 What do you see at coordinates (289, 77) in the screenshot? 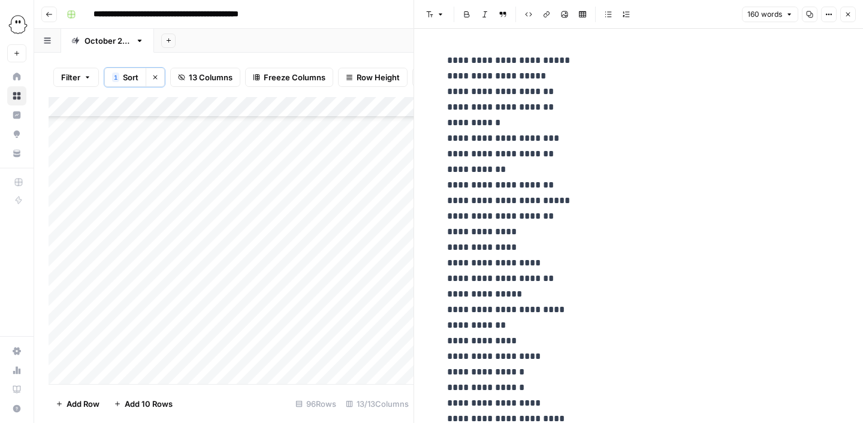
I see `button: Freeze Columns` at bounding box center [289, 77].